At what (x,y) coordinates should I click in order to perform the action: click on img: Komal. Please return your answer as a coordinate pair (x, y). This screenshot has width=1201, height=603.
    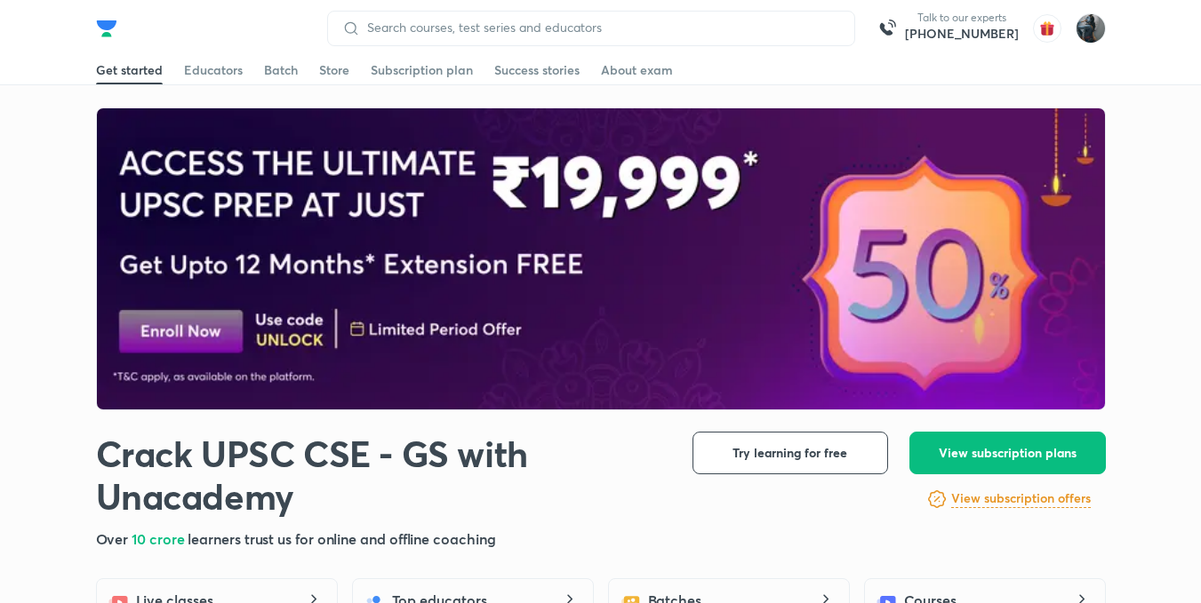
    Looking at the image, I should click on (1090, 28).